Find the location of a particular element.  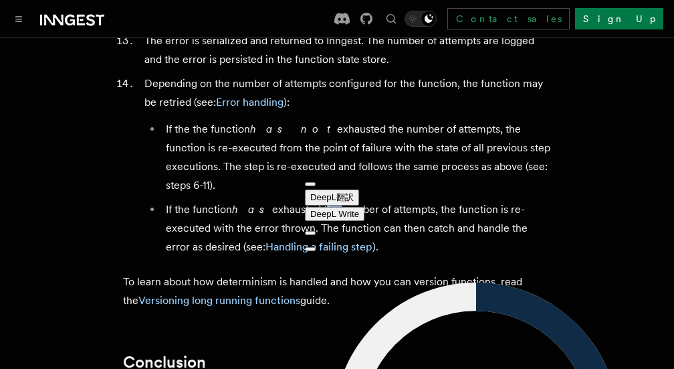

li: Depending on the number of attempts configured for the function, the function may be retried (see... is located at coordinates (346, 165).